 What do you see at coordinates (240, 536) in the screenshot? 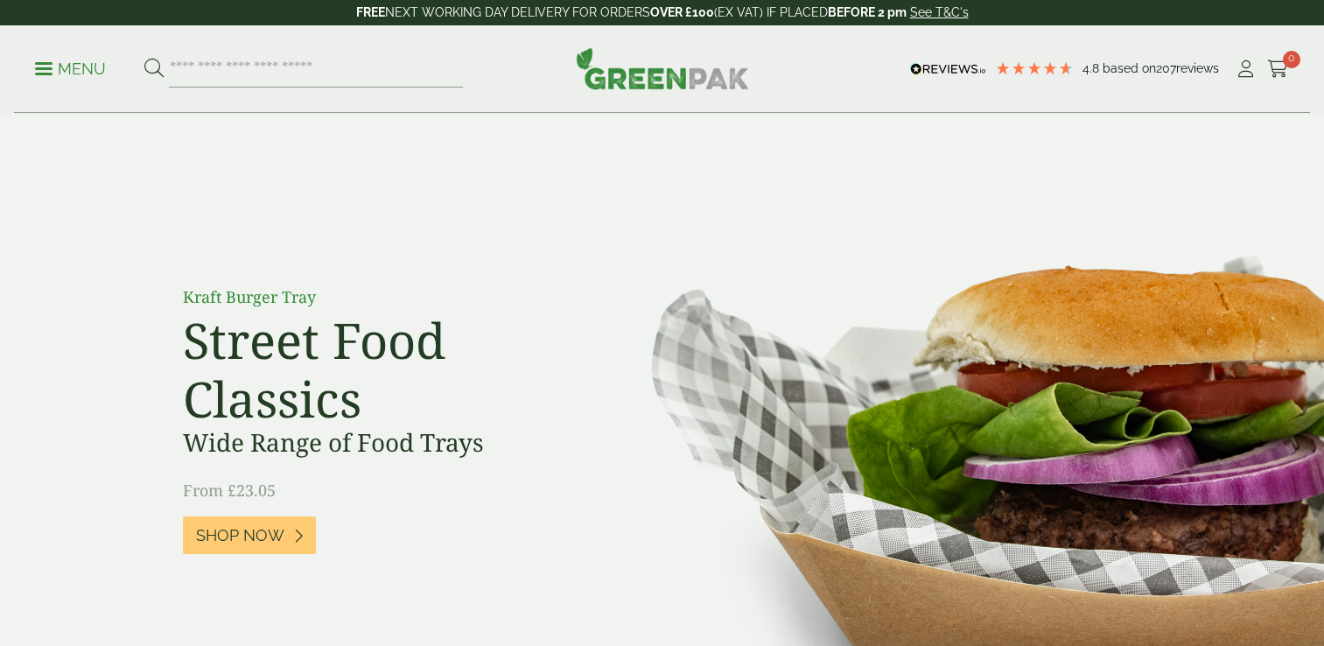
I see `span: Shop Now` at bounding box center [240, 536].